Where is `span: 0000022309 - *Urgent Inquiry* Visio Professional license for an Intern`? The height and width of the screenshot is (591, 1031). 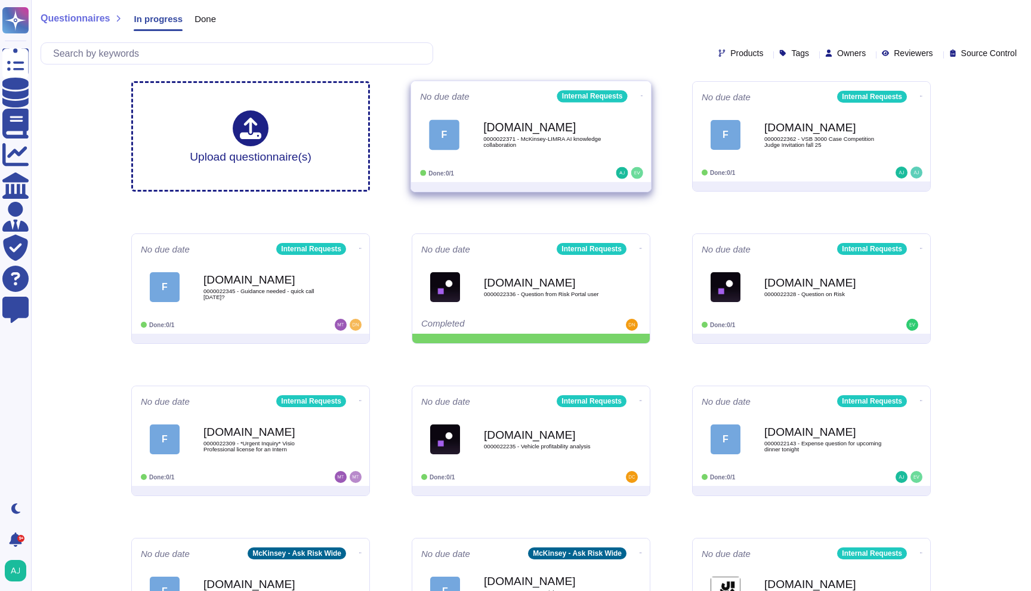
span: 0000022309 - *Urgent Inquiry* Visio Professional license for an Intern is located at coordinates (263, 446).